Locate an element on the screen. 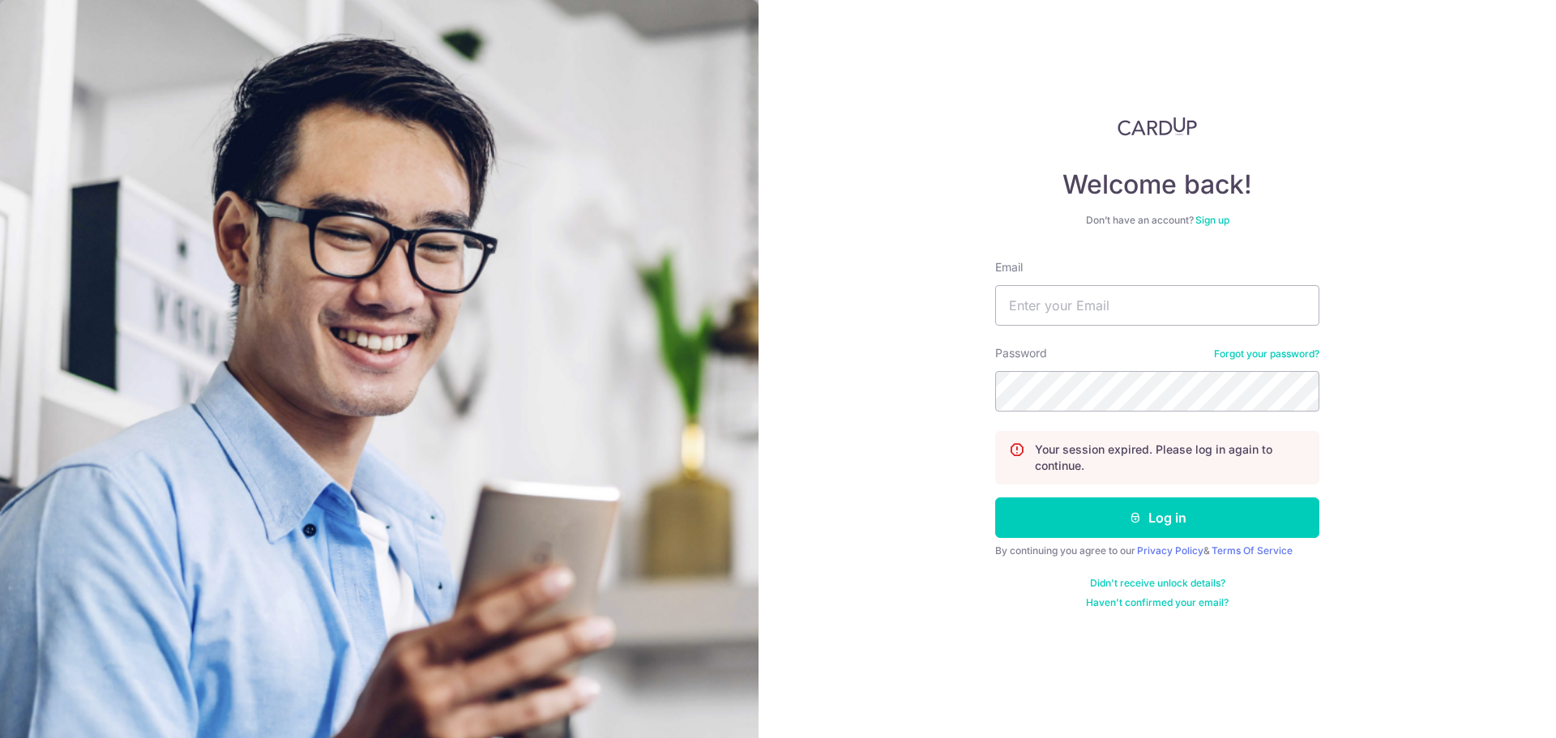 This screenshot has width=1556, height=738. input: Enter your Email is located at coordinates (1157, 306).